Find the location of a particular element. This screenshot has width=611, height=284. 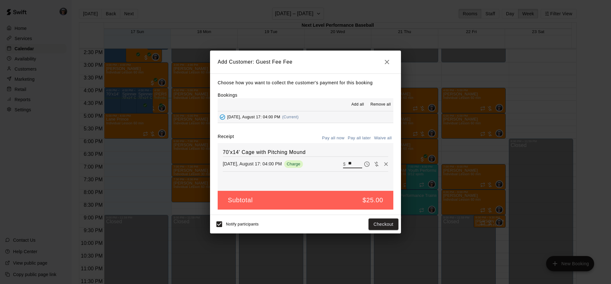

span: Pay later is located at coordinates (367, 163).